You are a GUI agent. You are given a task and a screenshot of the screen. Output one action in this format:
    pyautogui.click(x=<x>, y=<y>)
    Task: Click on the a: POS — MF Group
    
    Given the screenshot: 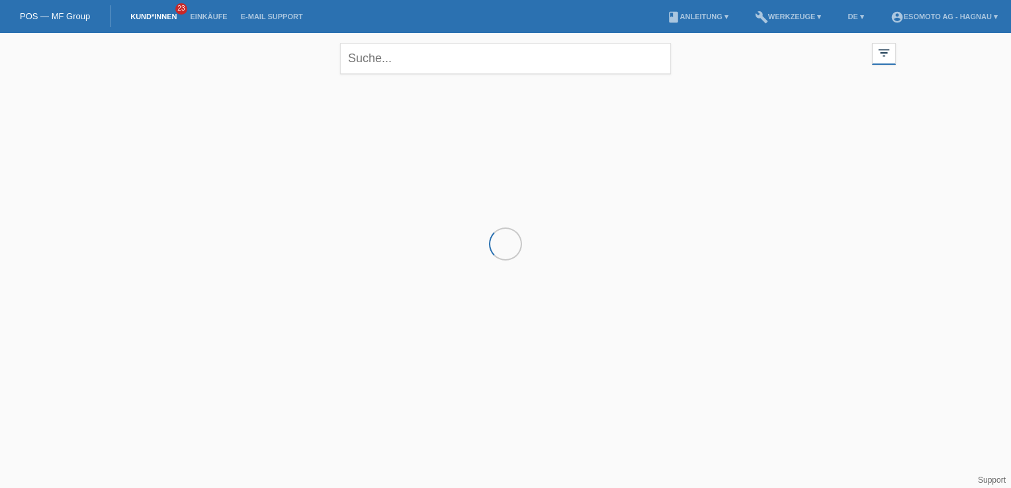 What is the action you would take?
    pyautogui.click(x=55, y=16)
    